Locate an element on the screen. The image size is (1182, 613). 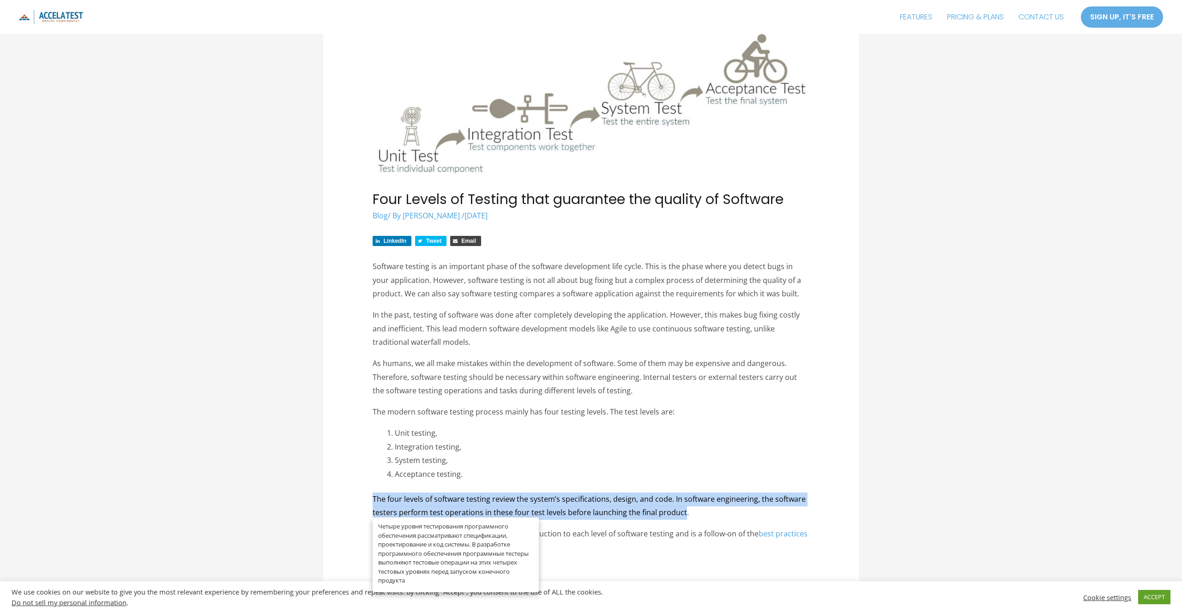
span: Software testing is an important phase of the software development life cycle. This is the phase ... is located at coordinates (587, 280).